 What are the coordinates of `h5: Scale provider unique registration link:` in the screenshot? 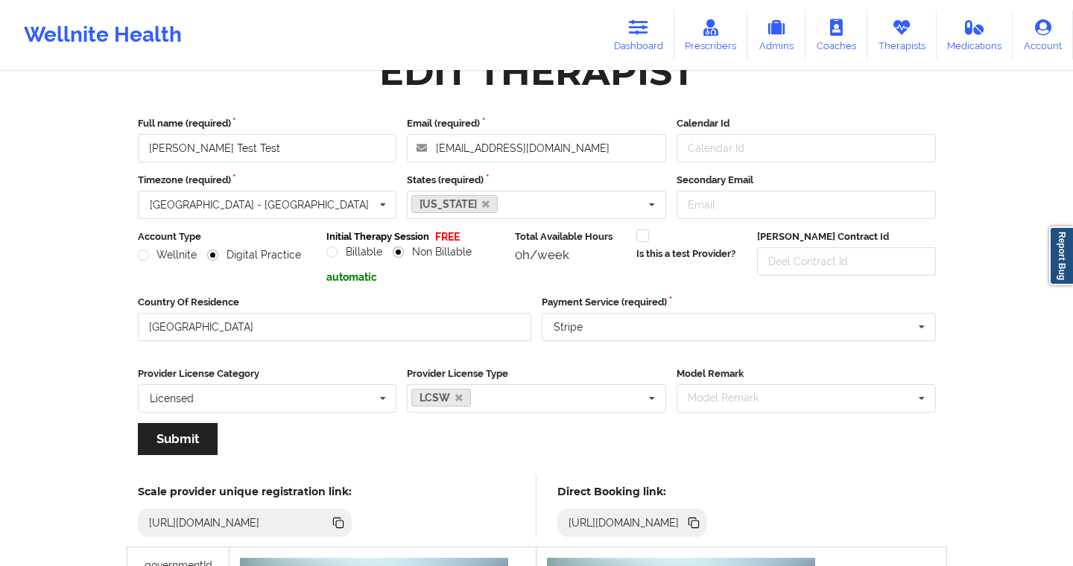 It's located at (244, 492).